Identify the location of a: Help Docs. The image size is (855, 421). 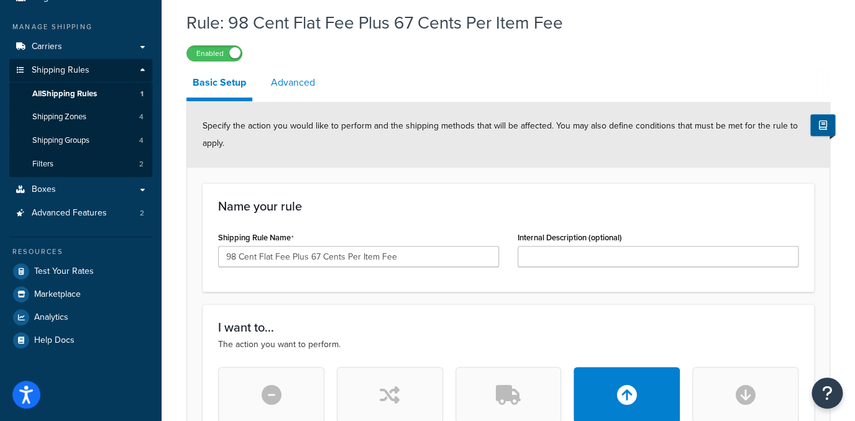
(81, 341).